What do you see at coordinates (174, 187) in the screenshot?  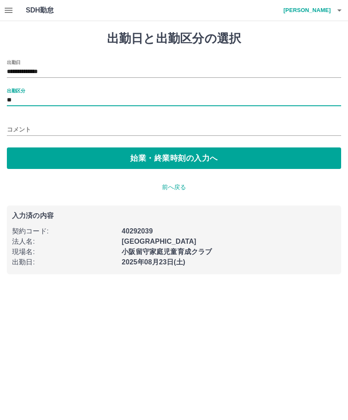 I see `p: 前へ戻る` at bounding box center [174, 187].